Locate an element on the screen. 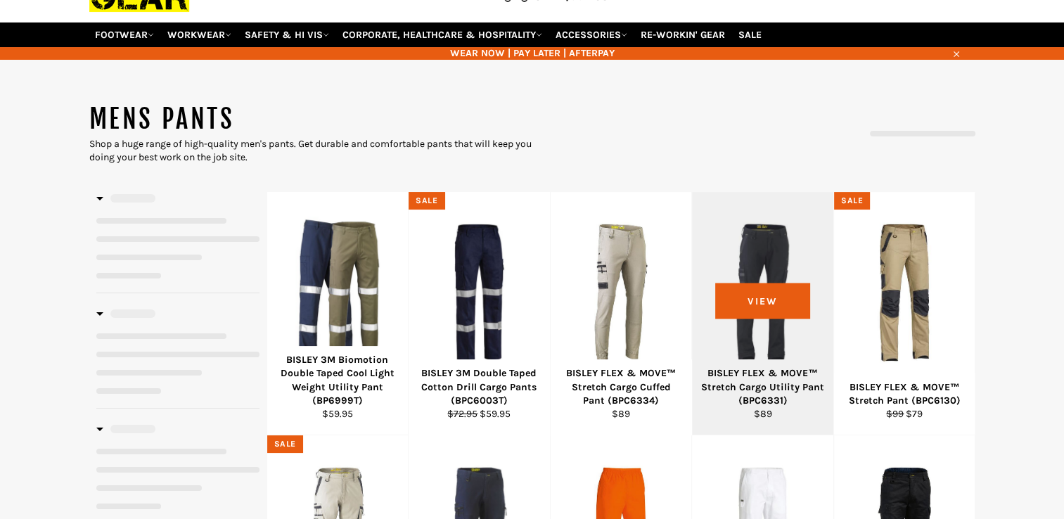  a: BISLEY FLEX & MOVE™ Stretch Pant (BPC6130) - Workin' Gear BISLEY FLEX & MOVE™ Stretch Pant (BPC61... is located at coordinates (905, 314).